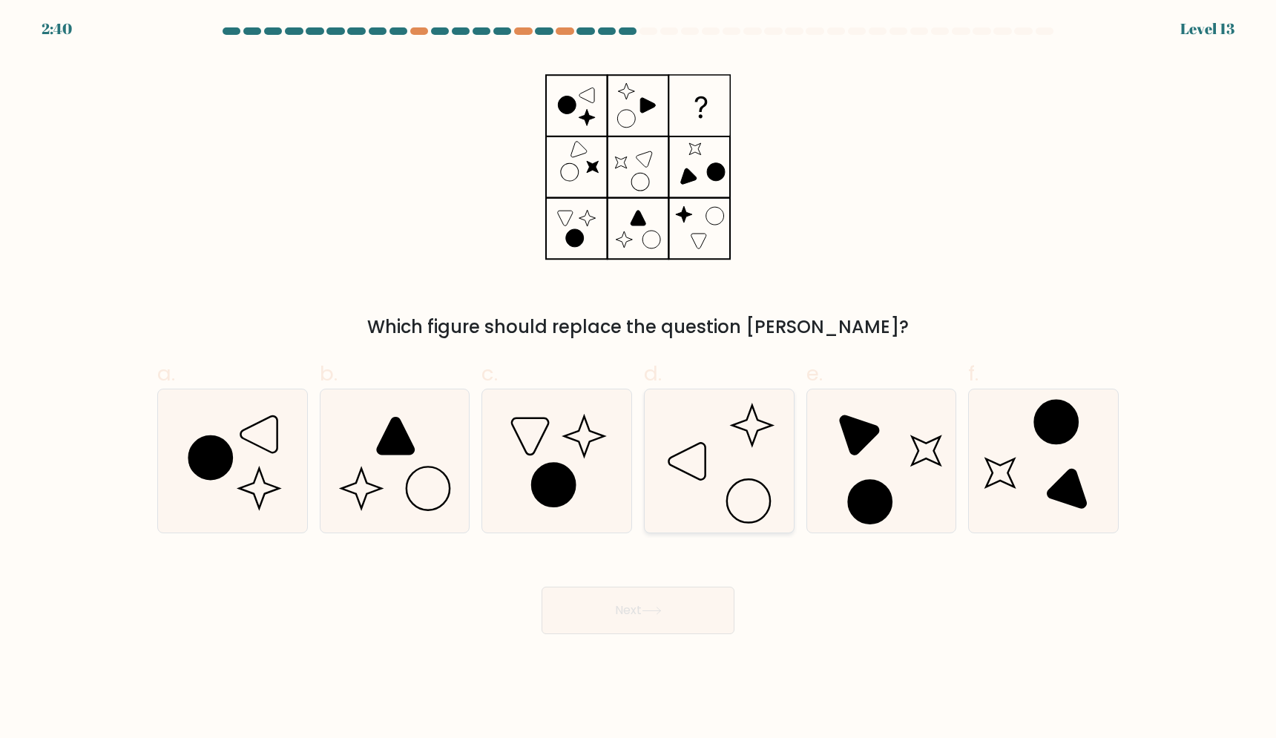  What do you see at coordinates (973, 373) in the screenshot?
I see `span: f.` at bounding box center [973, 373].